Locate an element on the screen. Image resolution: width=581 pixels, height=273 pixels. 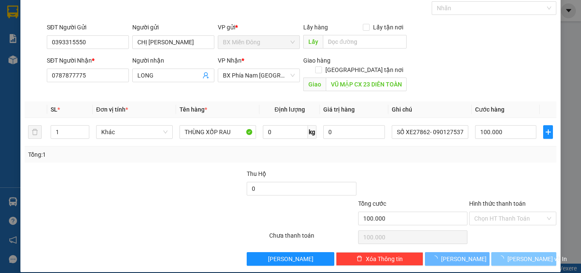
div: Tổng: 1 is located at coordinates (126, 154).